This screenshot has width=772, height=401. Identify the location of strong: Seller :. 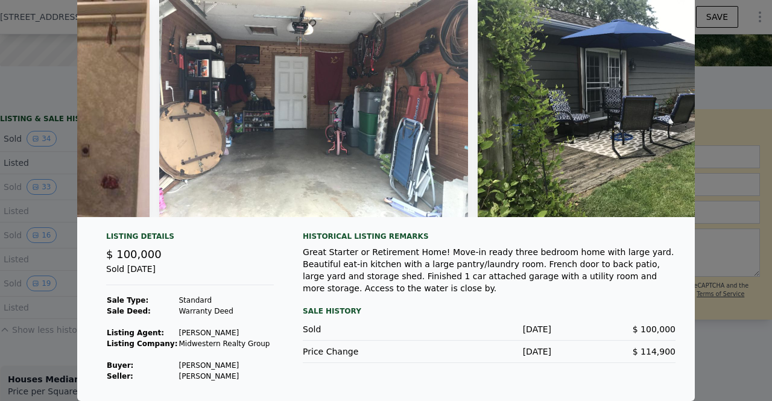
(120, 376).